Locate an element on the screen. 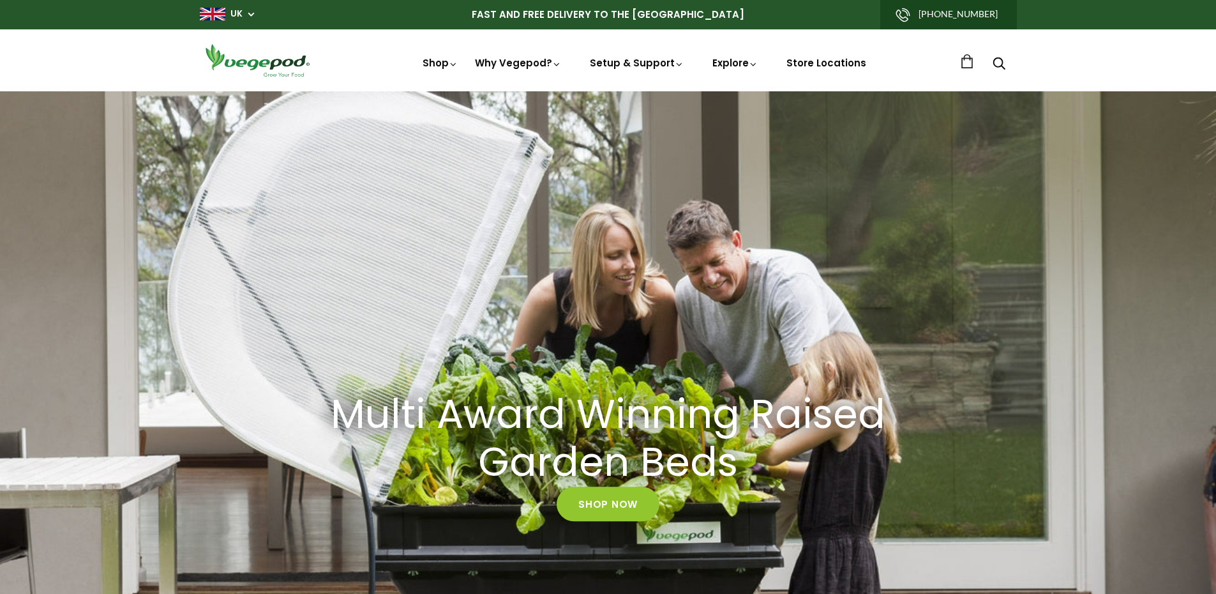 The height and width of the screenshot is (594, 1216). img: gb_large.png is located at coordinates (213, 14).